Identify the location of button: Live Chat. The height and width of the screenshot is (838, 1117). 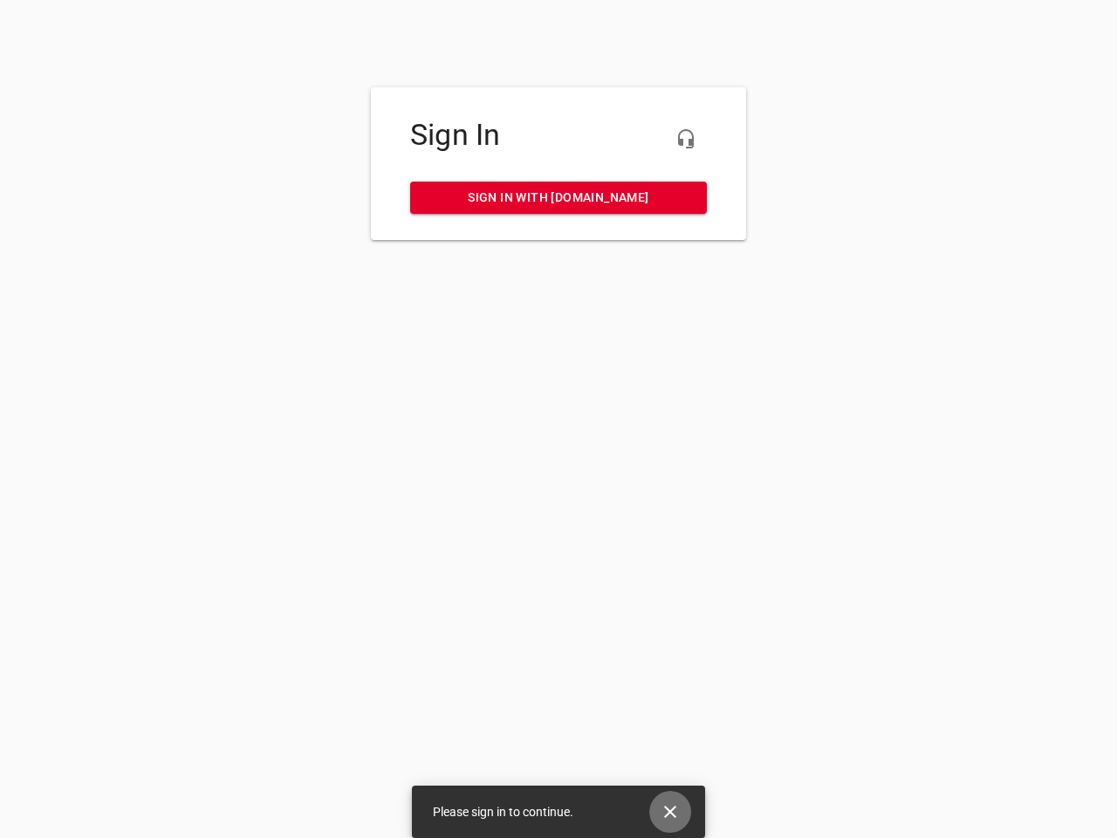
(686, 139).